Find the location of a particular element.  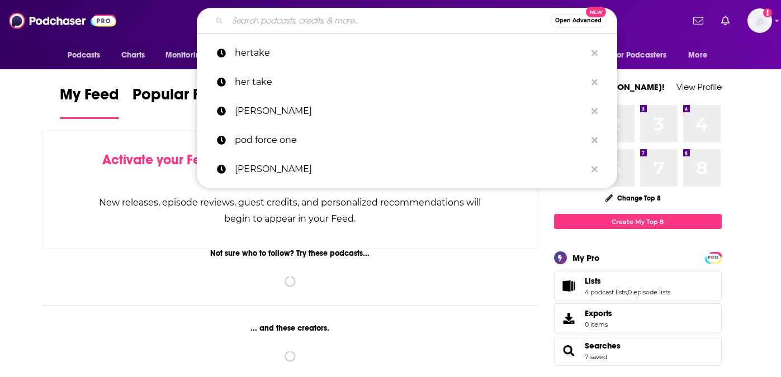

span: Popular Feed is located at coordinates (180, 98).